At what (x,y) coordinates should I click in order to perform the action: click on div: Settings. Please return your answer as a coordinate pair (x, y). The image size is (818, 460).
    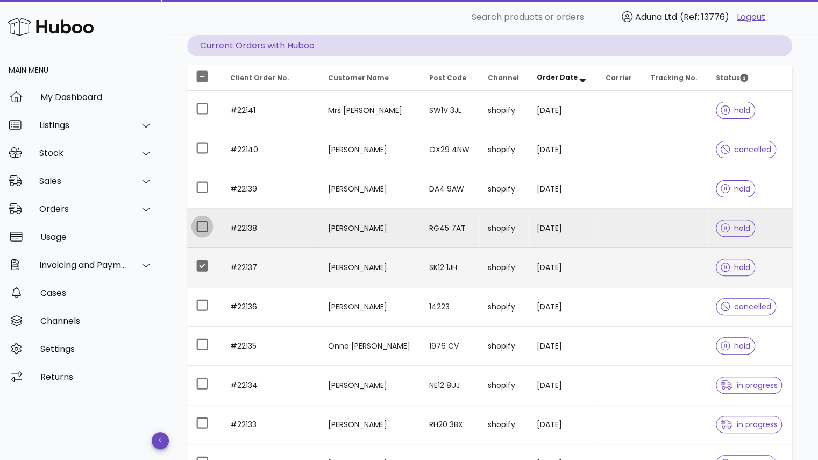
    Looking at the image, I should click on (96, 349).